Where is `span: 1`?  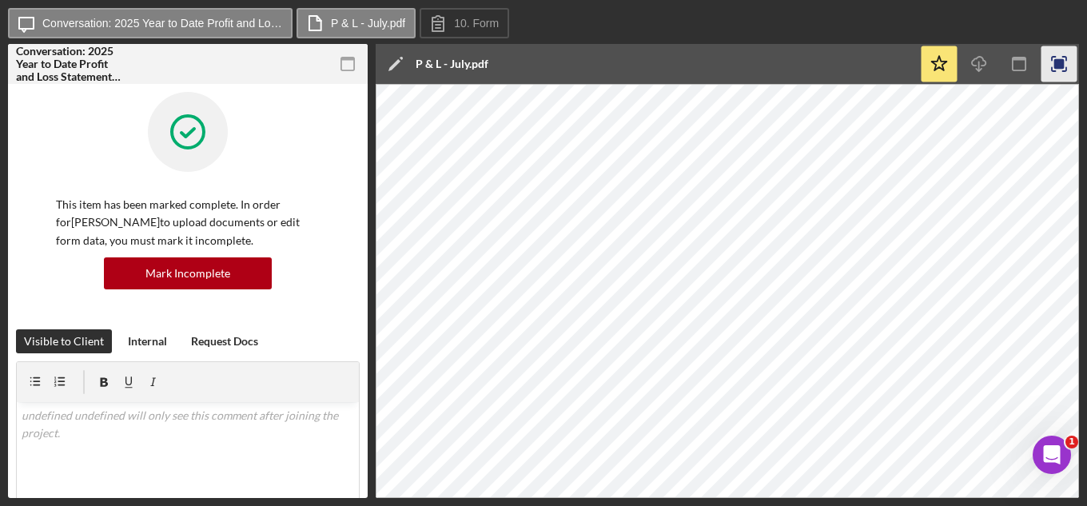
span: 1 is located at coordinates (1072, 442).